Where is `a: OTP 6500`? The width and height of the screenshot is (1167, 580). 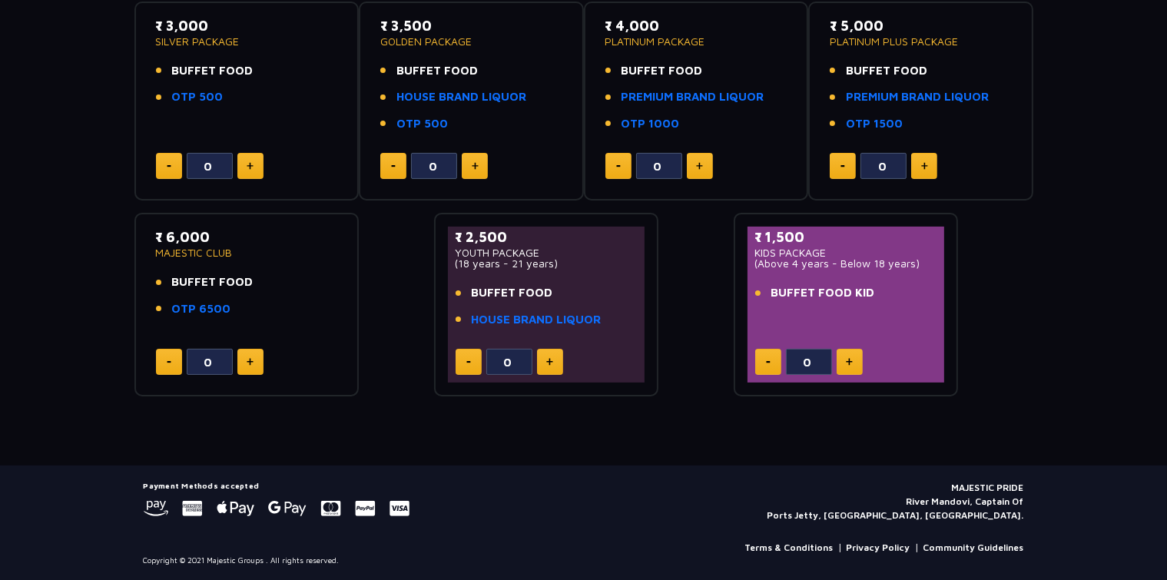 a: OTP 6500 is located at coordinates (201, 309).